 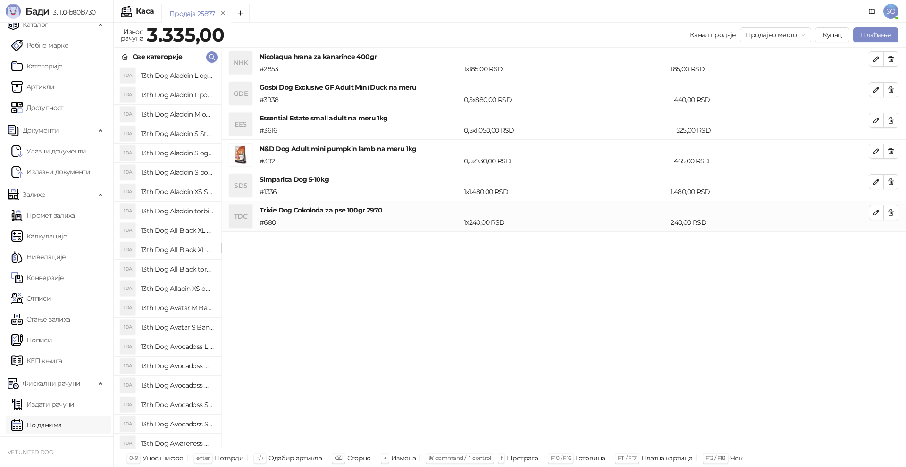 I want to click on span: 3.11.0-b80b730, so click(x=72, y=12).